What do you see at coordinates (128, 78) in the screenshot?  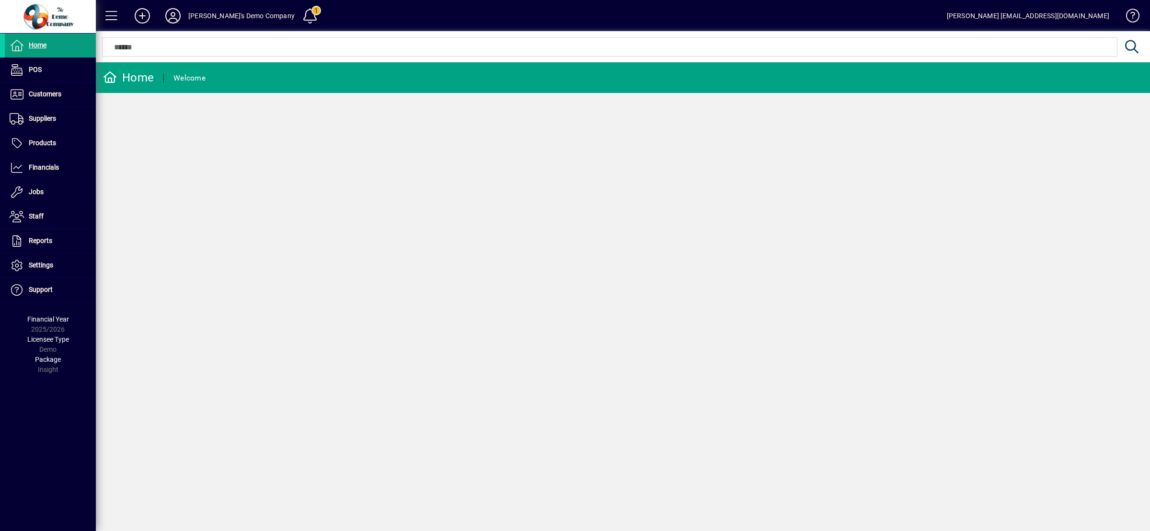 I see `div: Home` at bounding box center [128, 78].